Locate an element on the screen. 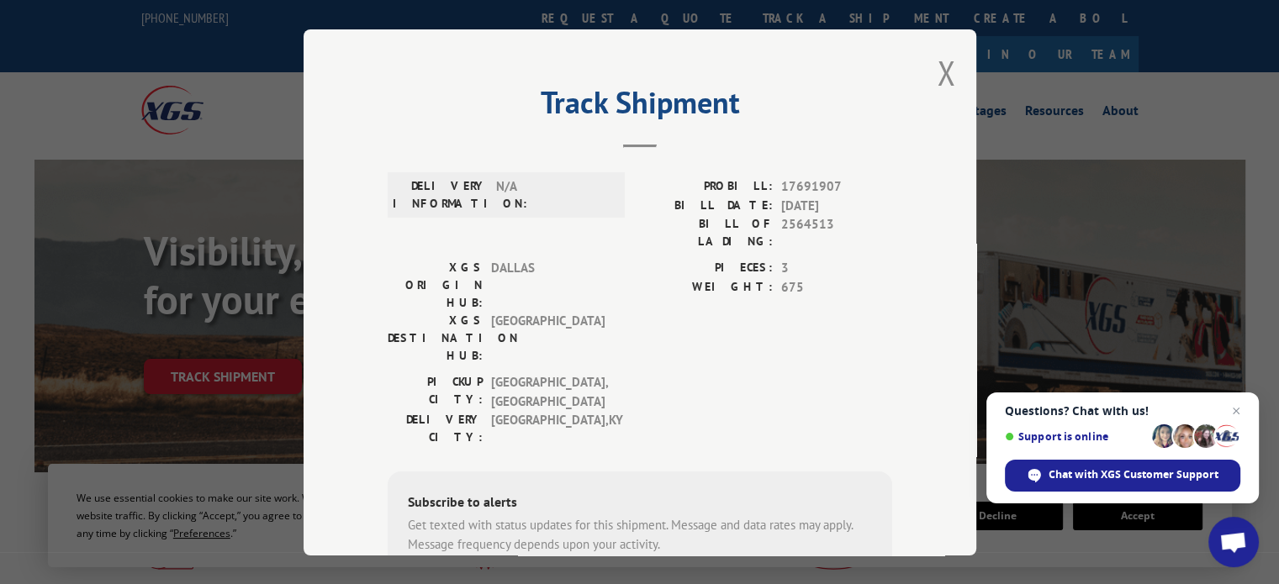 This screenshot has height=584, width=1279. span: Chat with XGS Customer Support is located at coordinates (1133, 475).